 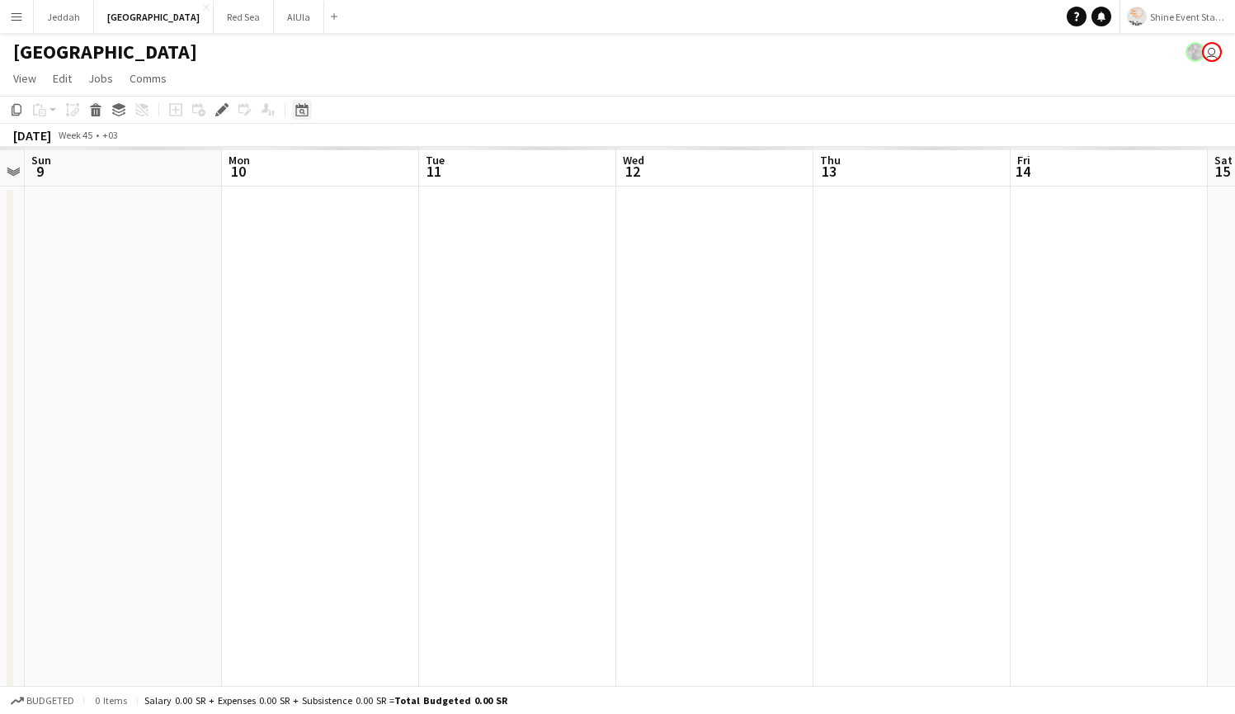 What do you see at coordinates (1222, 171) in the screenshot?
I see `span: 15` at bounding box center [1222, 171].